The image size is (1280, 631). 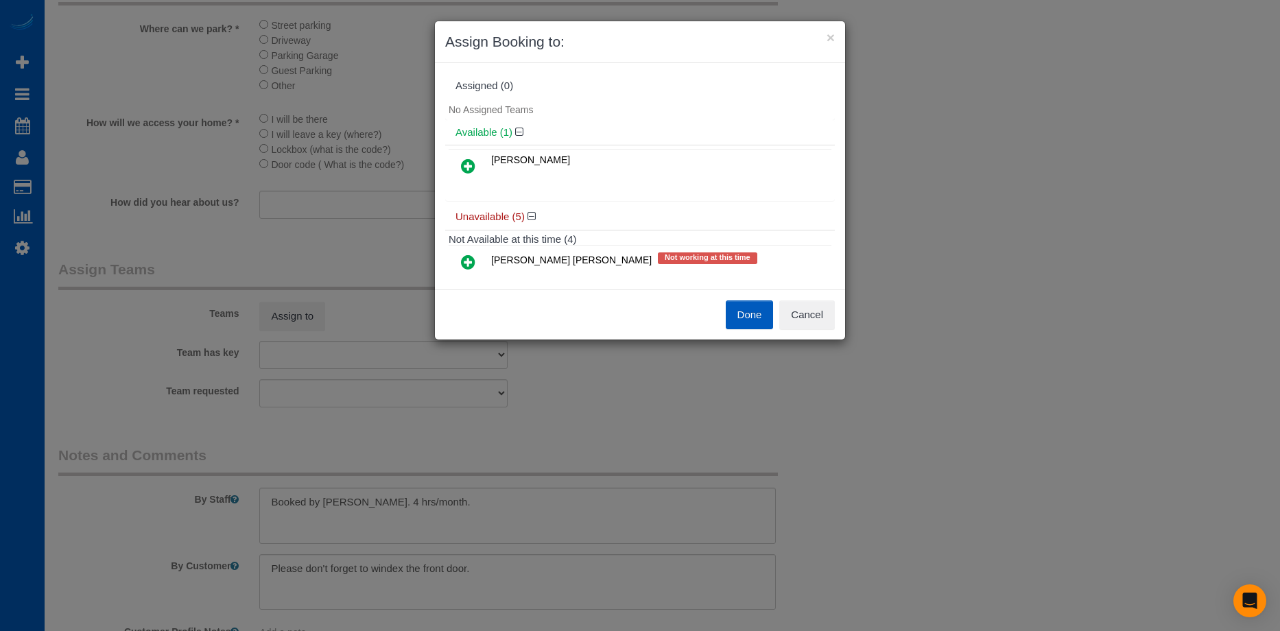 What do you see at coordinates (1250, 601) in the screenshot?
I see `div: Open Intercom Messenger` at bounding box center [1250, 601].